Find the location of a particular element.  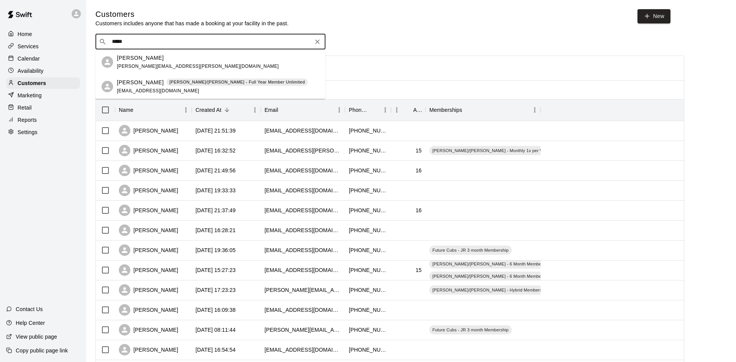

p: Calendar is located at coordinates (29, 59).